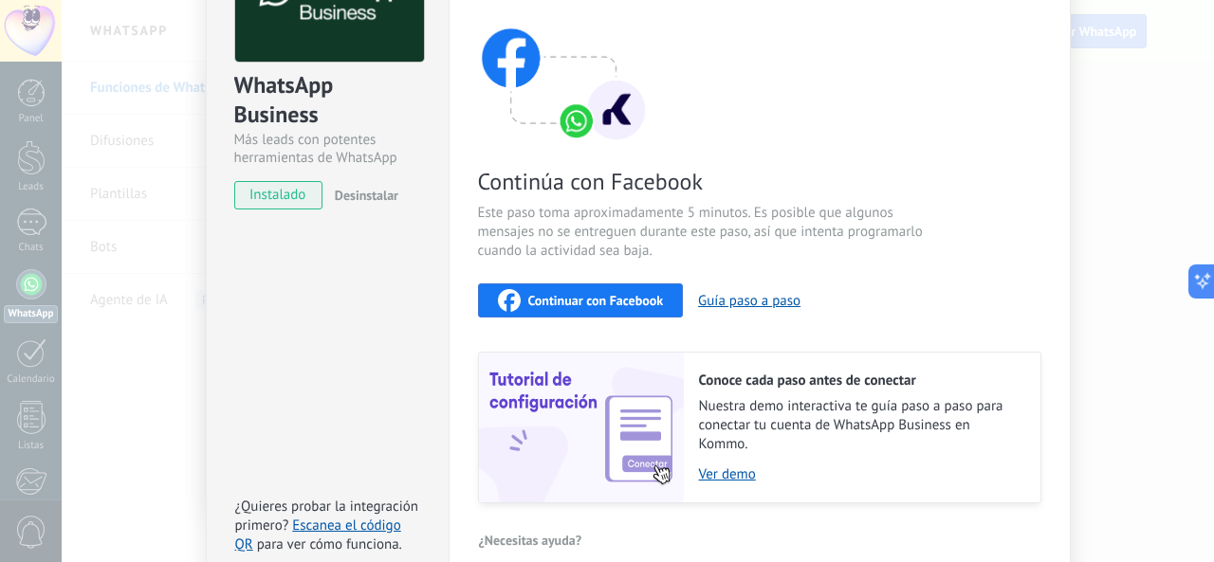 This screenshot has height=562, width=1214. What do you see at coordinates (278, 195) in the screenshot?
I see `span: instalado` at bounding box center [278, 195].